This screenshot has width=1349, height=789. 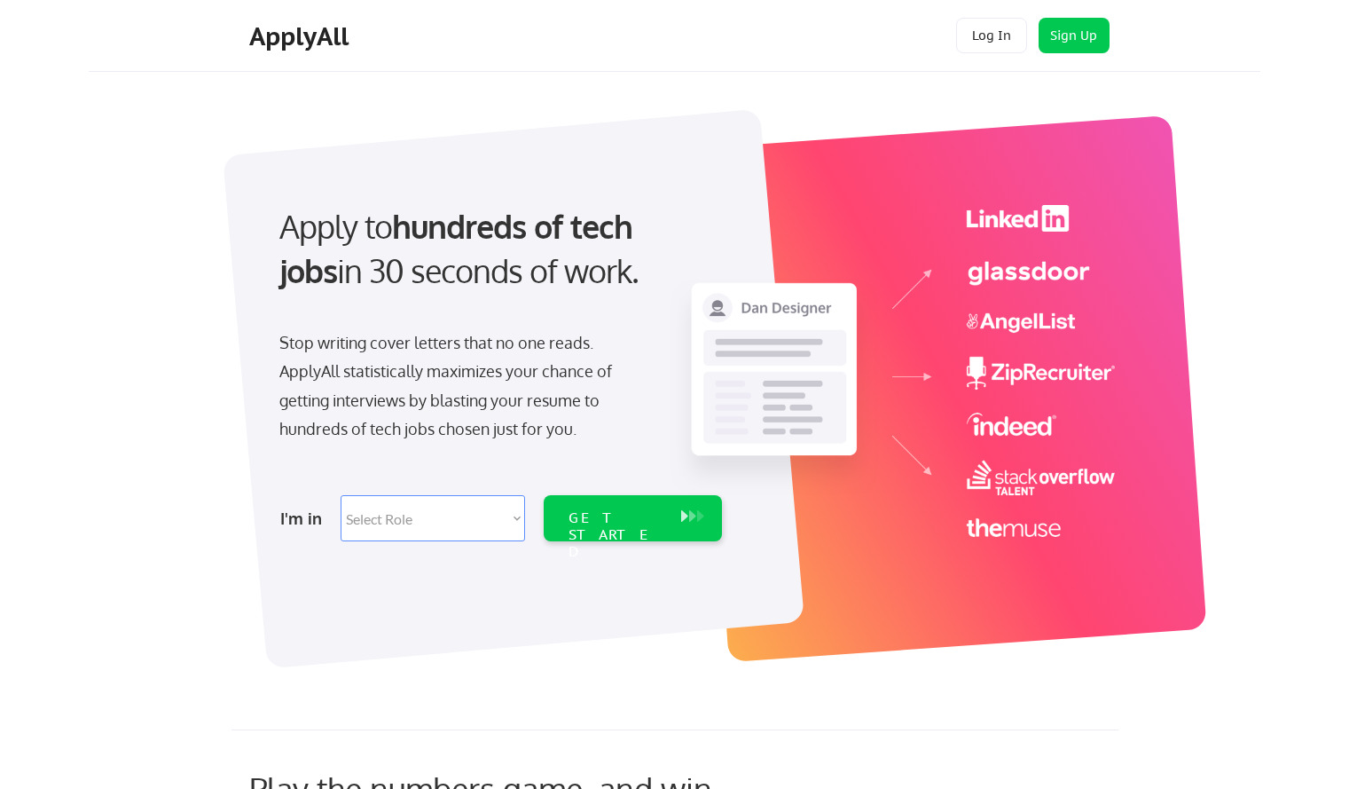 What do you see at coordinates (497, 248) in the screenshot?
I see `div: Apply to in 30 seconds of work.` at bounding box center [497, 248].